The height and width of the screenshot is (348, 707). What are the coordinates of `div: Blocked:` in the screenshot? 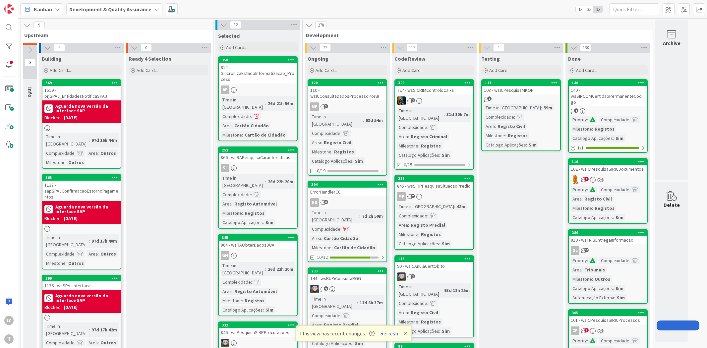 It's located at (53, 118).